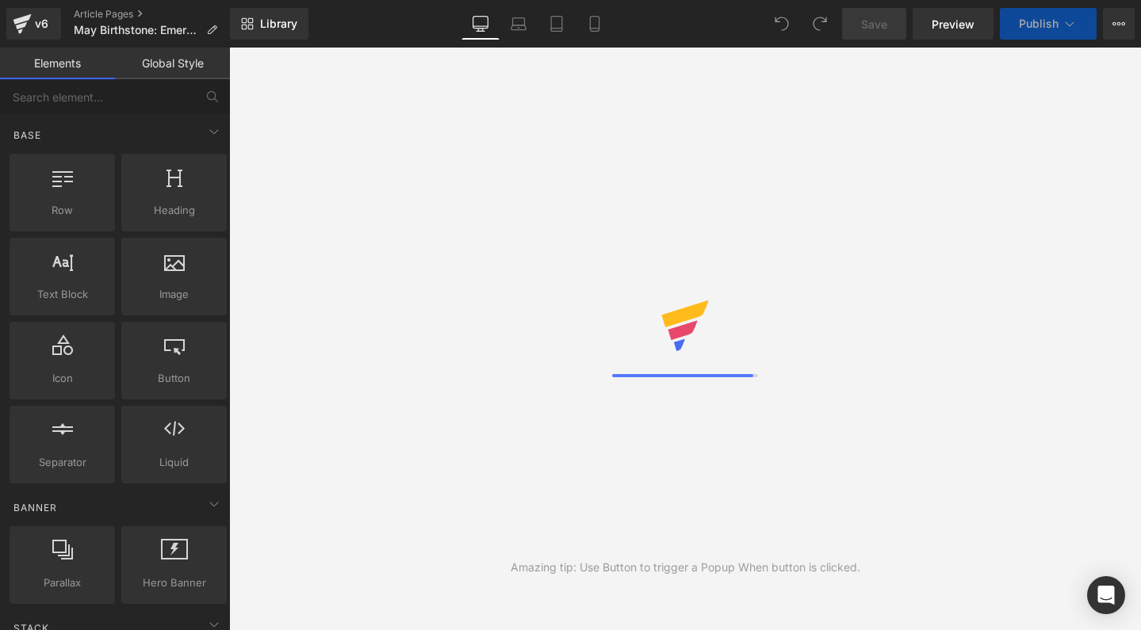 This screenshot has width=1141, height=630. What do you see at coordinates (62, 462) in the screenshot?
I see `span: Separator` at bounding box center [62, 462].